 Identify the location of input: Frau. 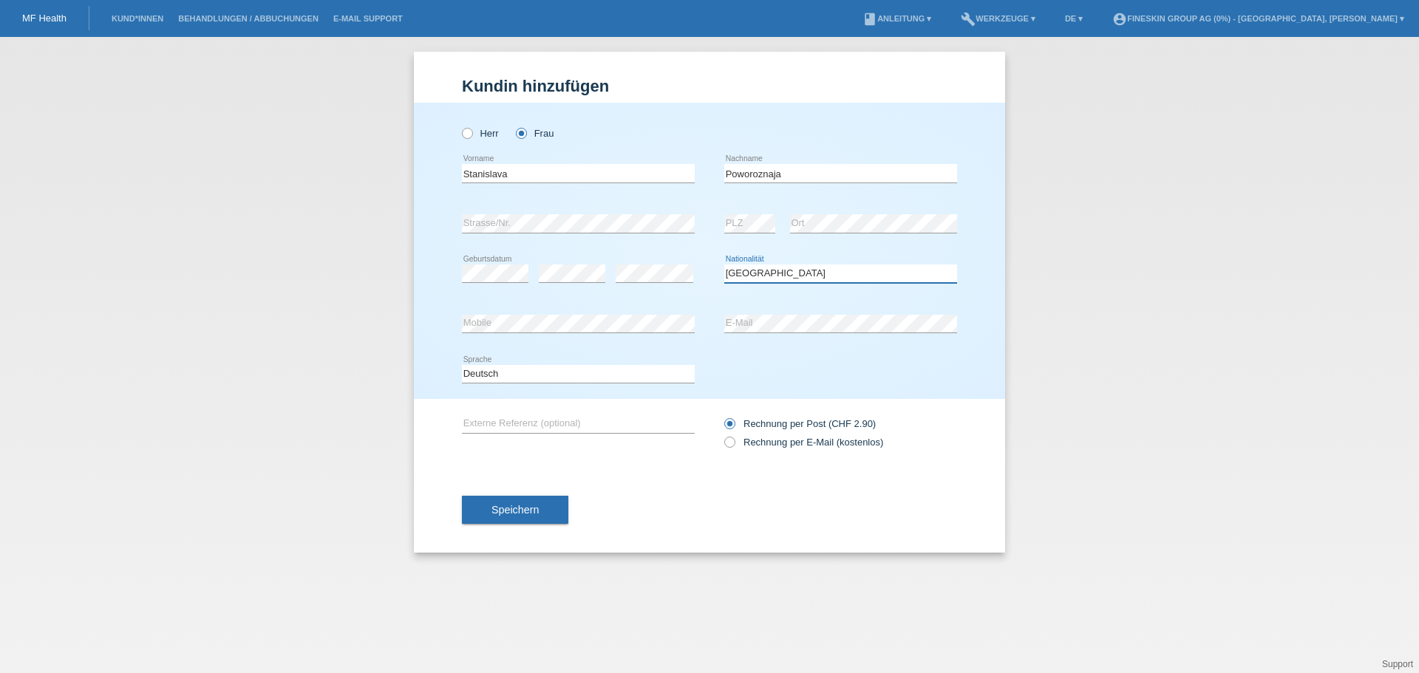
(520, 132).